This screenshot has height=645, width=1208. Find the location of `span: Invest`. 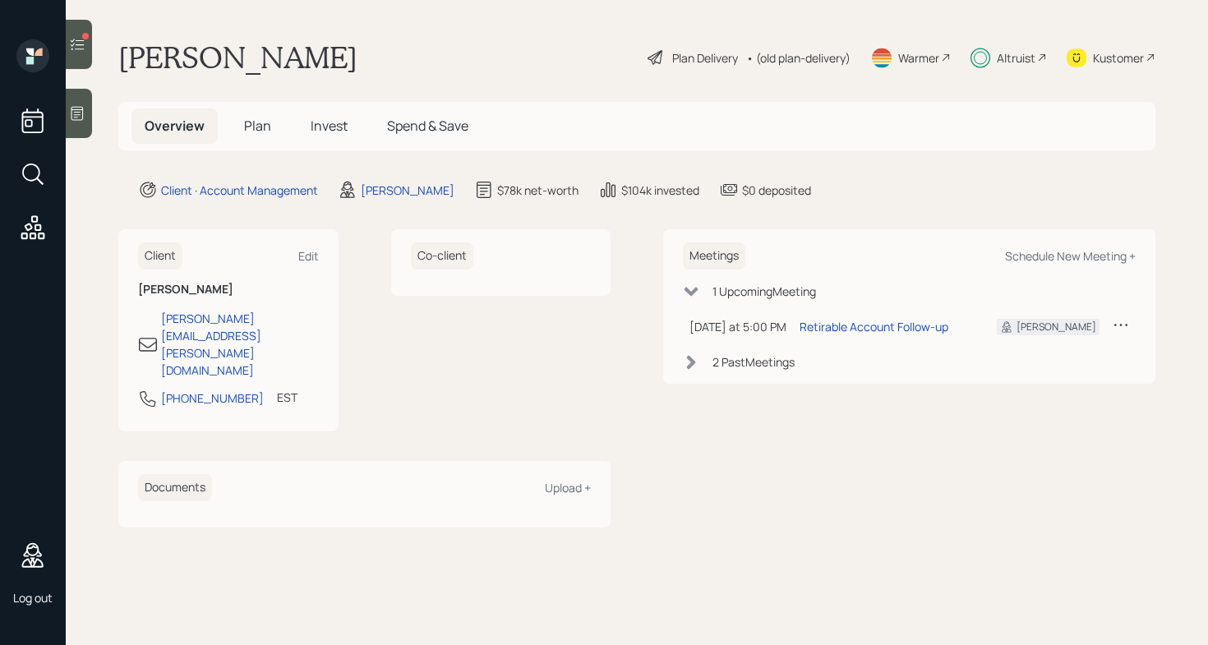

span: Invest is located at coordinates (329, 126).